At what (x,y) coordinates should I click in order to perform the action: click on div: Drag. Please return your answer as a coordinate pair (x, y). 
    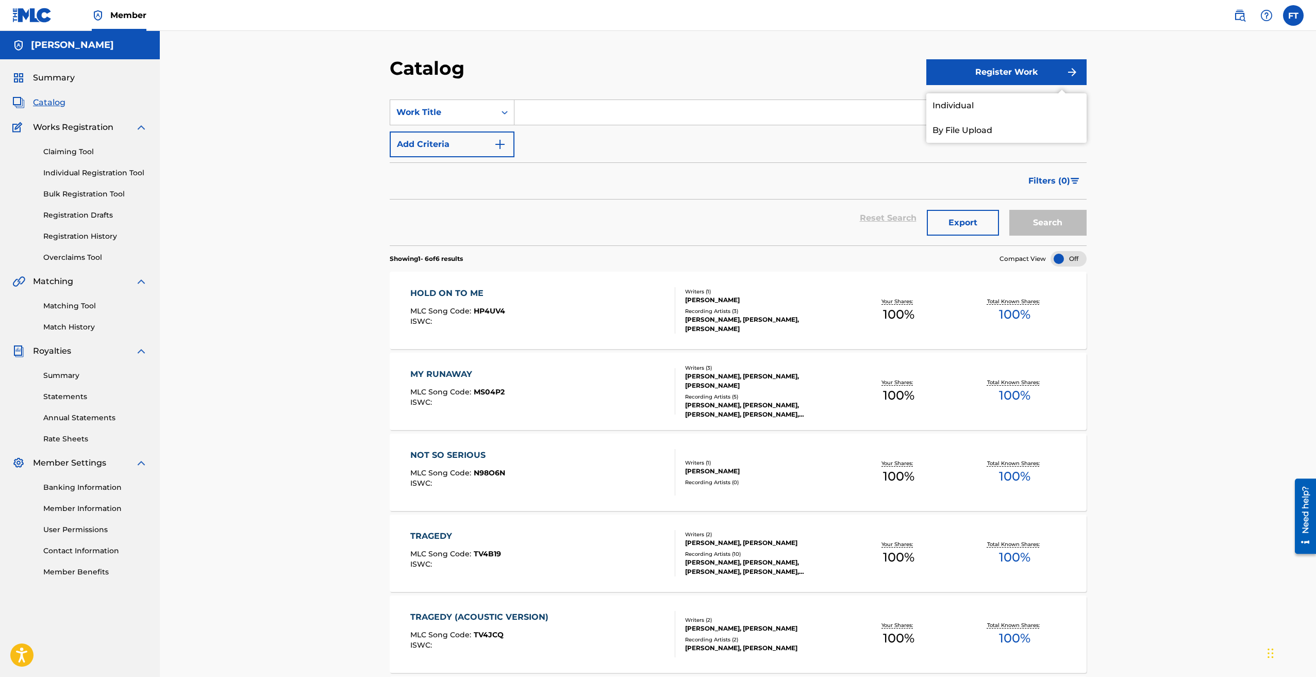
    Looking at the image, I should click on (1270, 653).